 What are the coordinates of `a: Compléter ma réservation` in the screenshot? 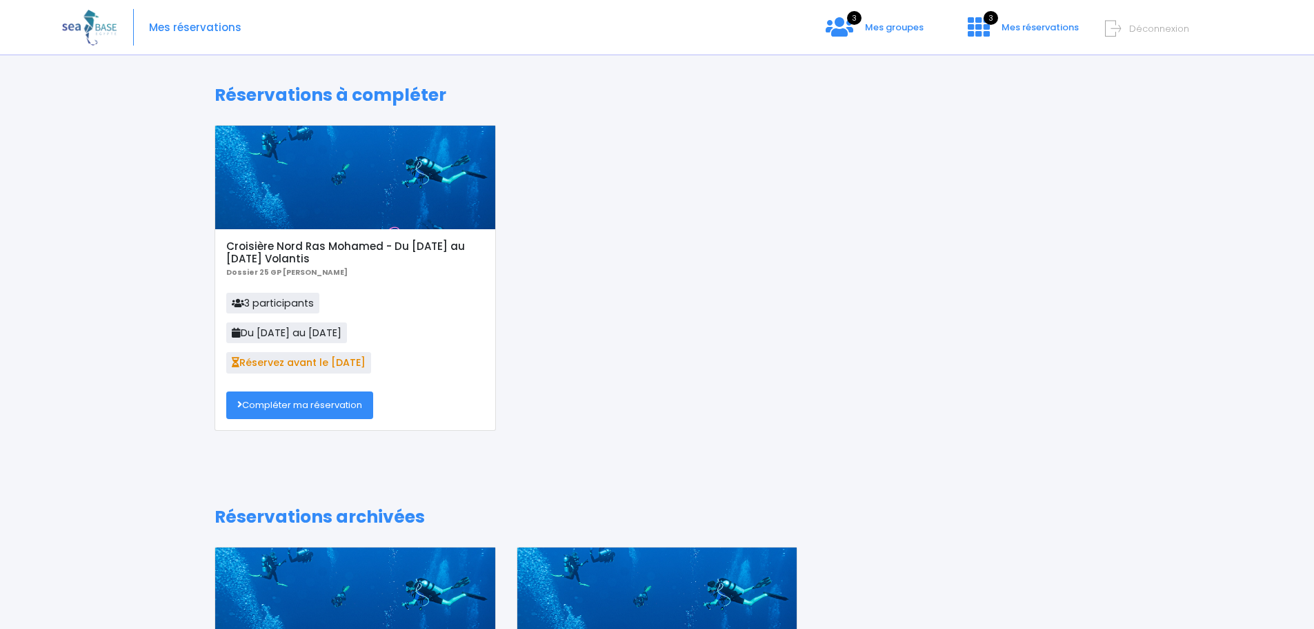 It's located at (299, 405).